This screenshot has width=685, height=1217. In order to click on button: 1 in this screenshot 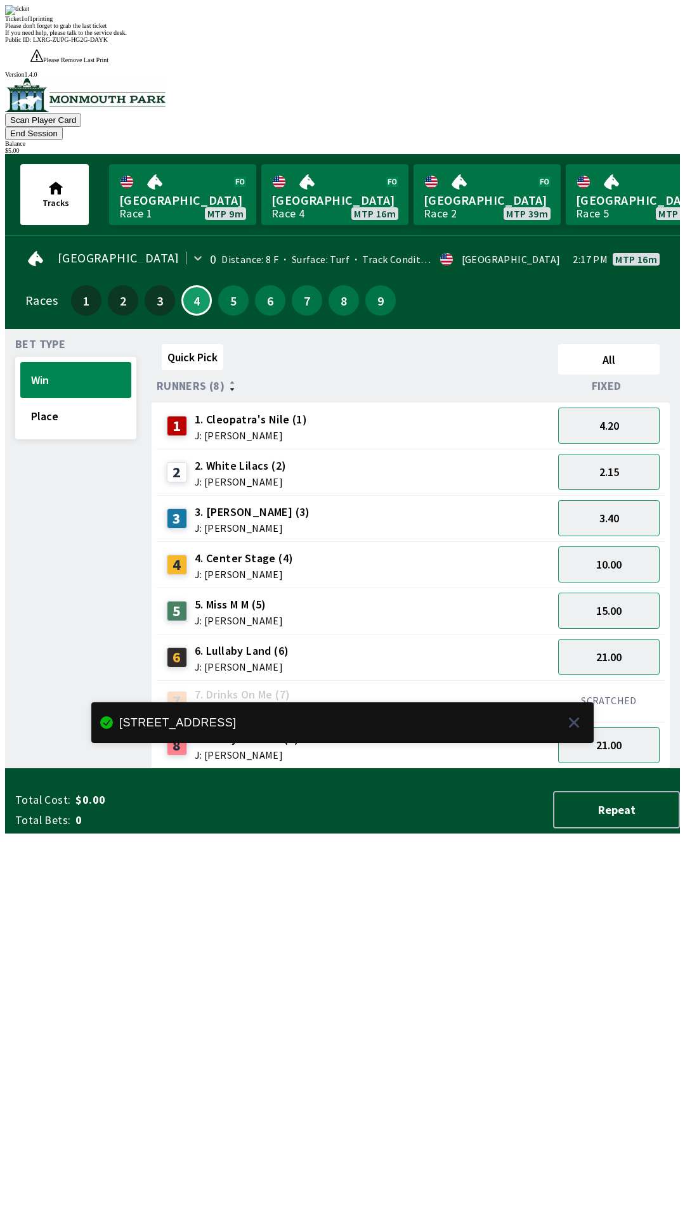, I will do `click(86, 300)`.